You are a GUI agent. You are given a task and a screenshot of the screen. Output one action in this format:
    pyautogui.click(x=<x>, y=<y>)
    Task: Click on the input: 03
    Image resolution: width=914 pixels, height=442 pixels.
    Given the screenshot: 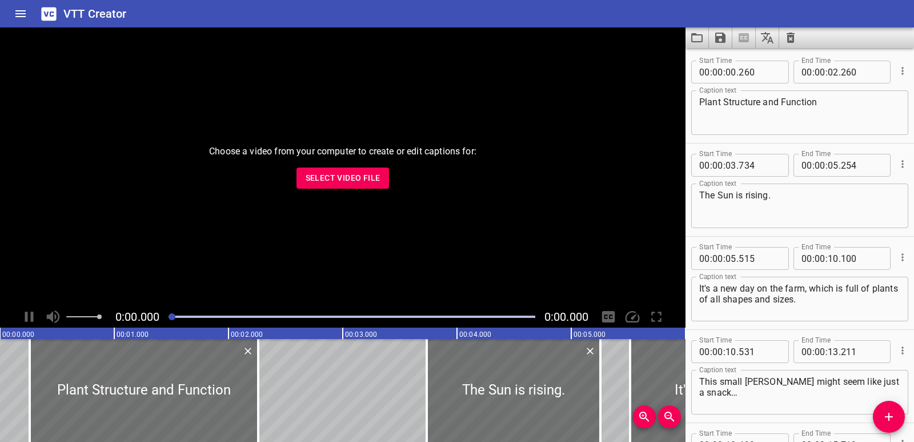 What is the action you would take?
    pyautogui.click(x=731, y=165)
    